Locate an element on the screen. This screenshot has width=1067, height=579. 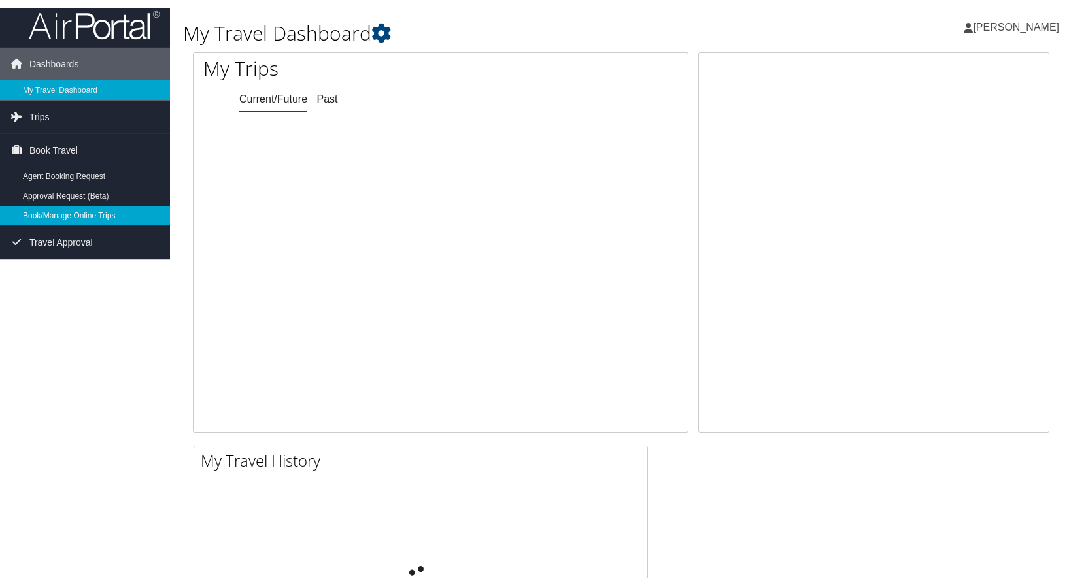
span: Trips is located at coordinates (39, 116).